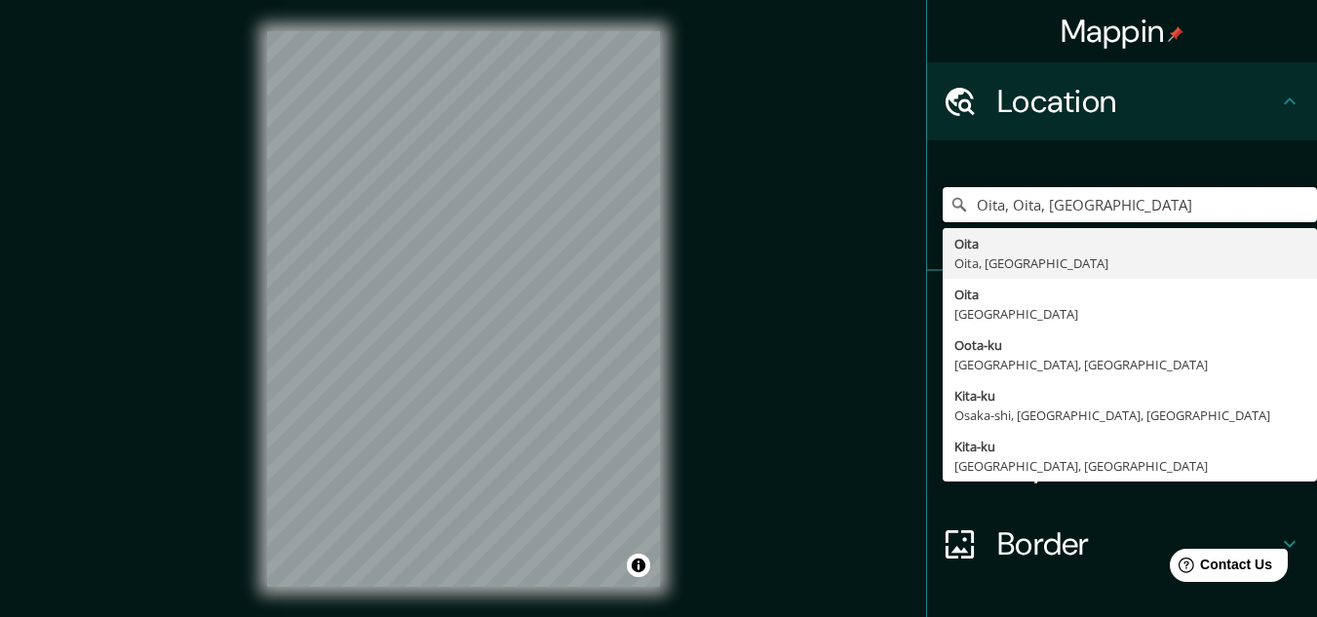 This screenshot has height=617, width=1317. I want to click on div: Style, so click(1122, 388).